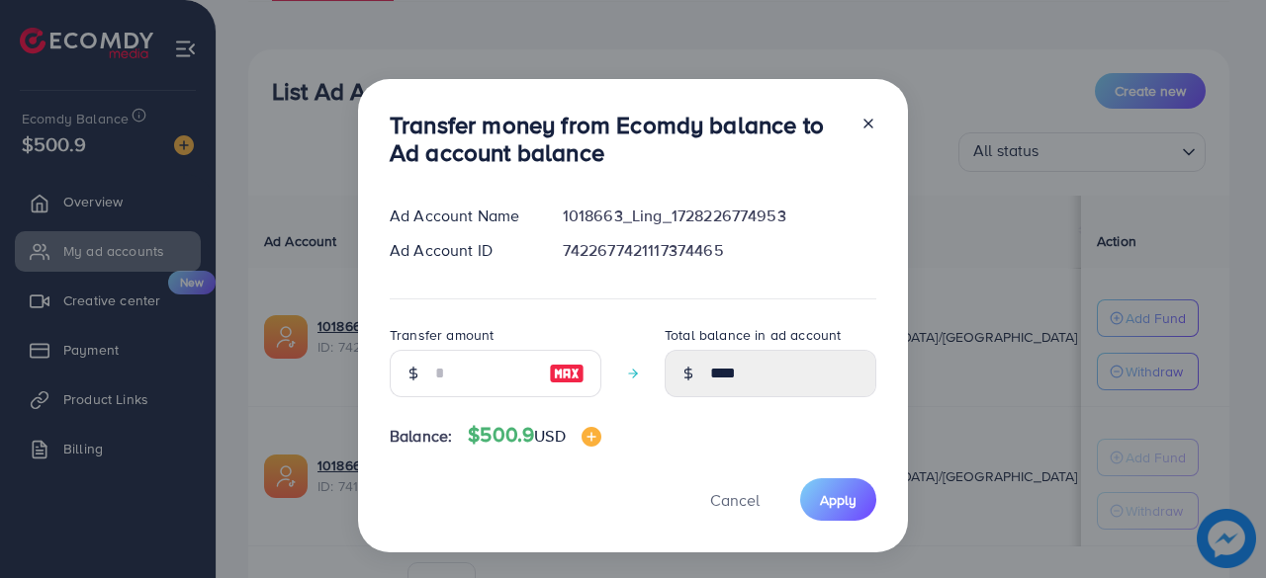 The width and height of the screenshot is (1266, 578). What do you see at coordinates (460, 250) in the screenshot?
I see `div: Ad Account ID` at bounding box center [460, 250].